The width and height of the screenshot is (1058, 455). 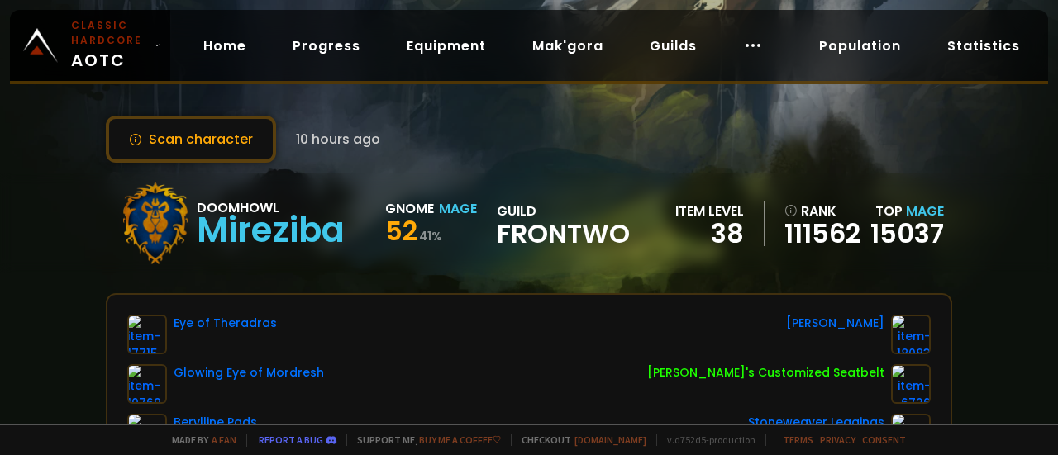 I want to click on a: Guilds, so click(x=673, y=45).